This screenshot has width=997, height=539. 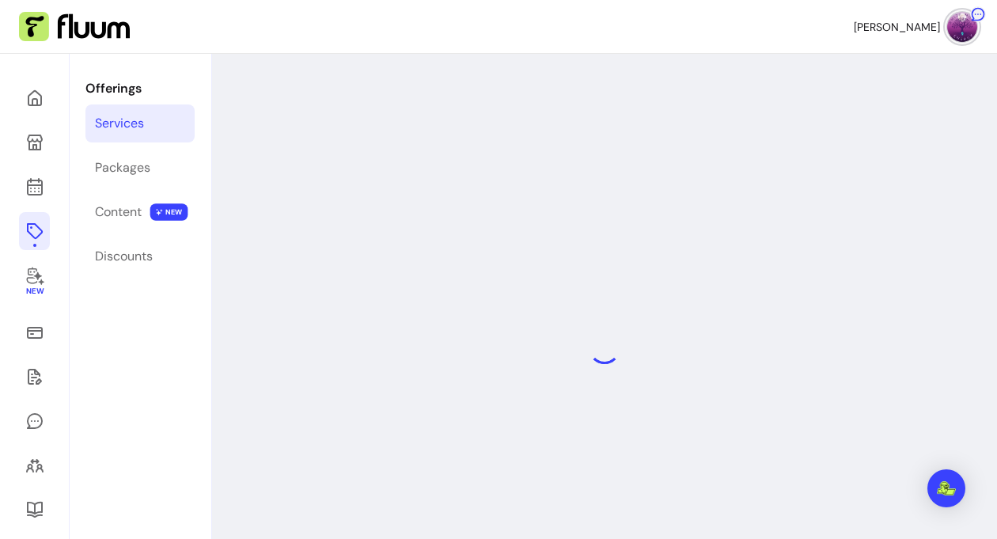 I want to click on div: Content, so click(x=118, y=212).